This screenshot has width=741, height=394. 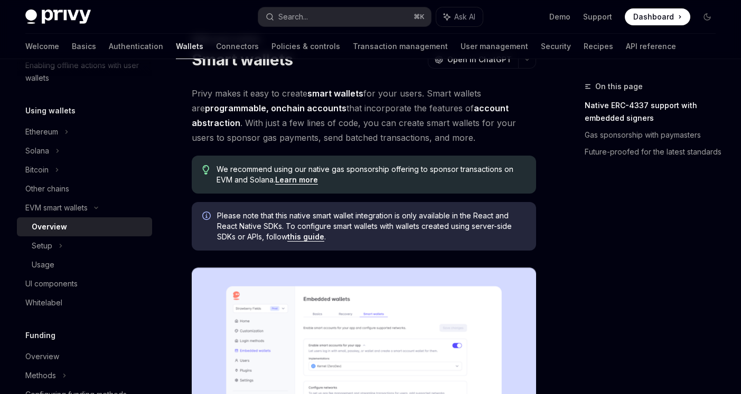 What do you see at coordinates (296, 180) in the screenshot?
I see `a: Learn more` at bounding box center [296, 180].